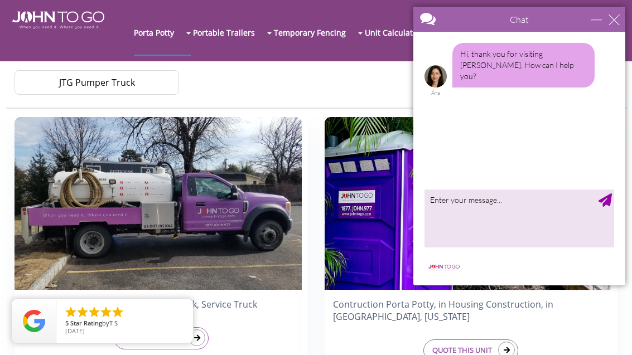 The width and height of the screenshot is (632, 355). I want to click on div: Chat, so click(113, 19).